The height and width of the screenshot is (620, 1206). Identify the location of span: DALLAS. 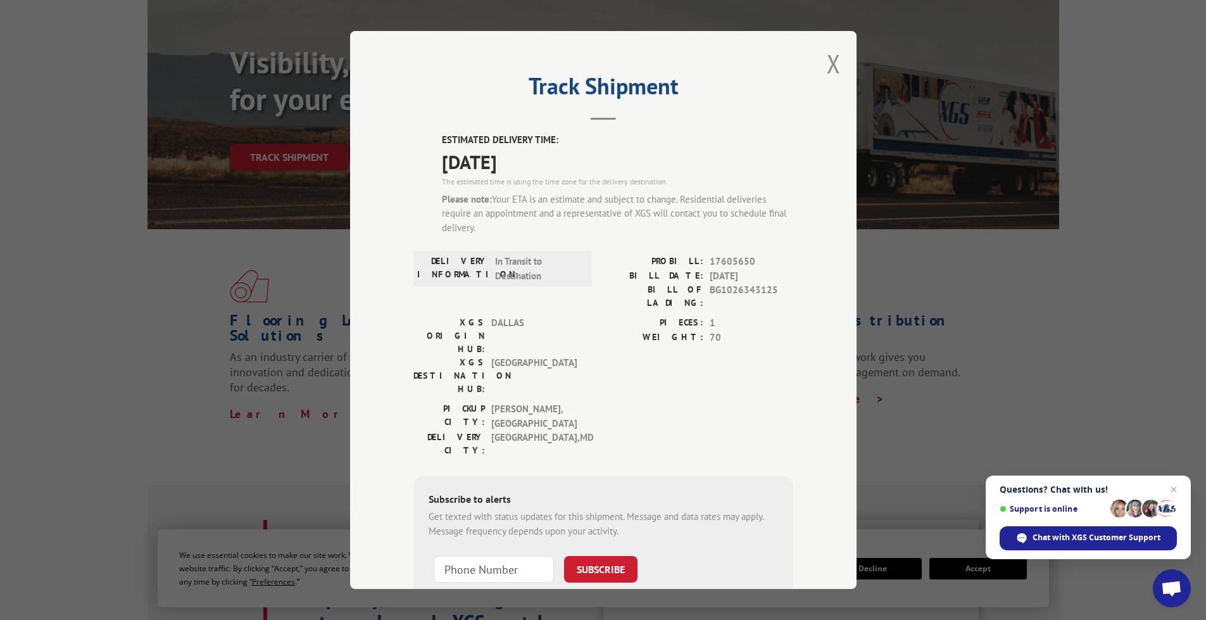
(534, 335).